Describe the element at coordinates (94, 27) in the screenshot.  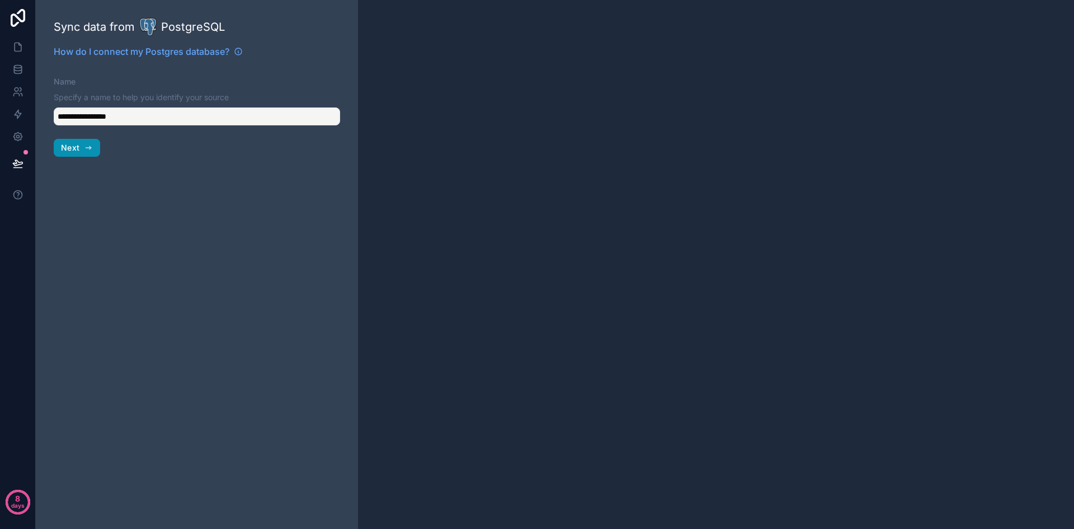
I see `span: Sync data from` at that location.